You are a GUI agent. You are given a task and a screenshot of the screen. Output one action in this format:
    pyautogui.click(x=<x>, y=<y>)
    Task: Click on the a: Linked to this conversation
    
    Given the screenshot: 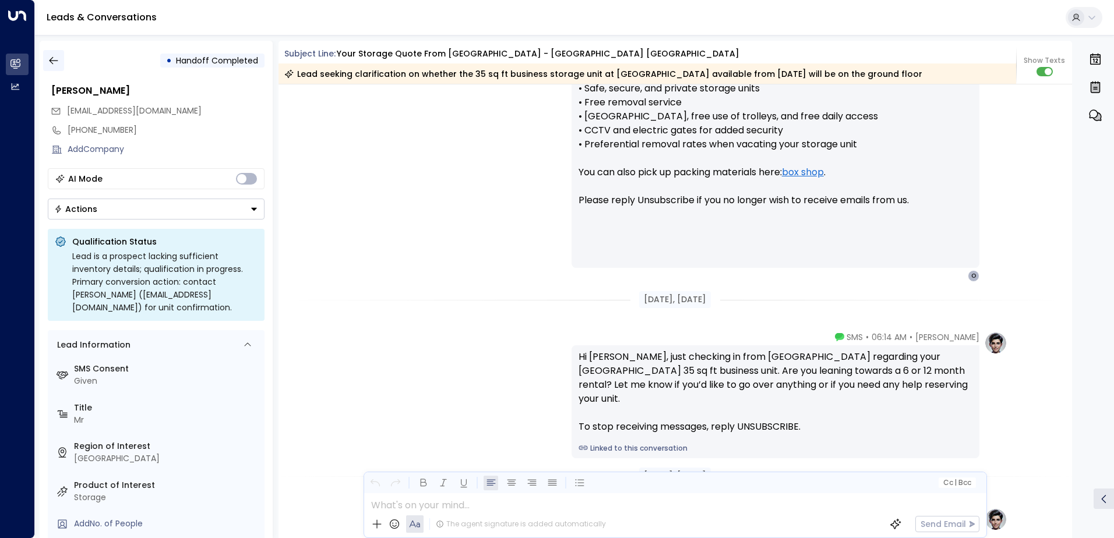 What is the action you would take?
    pyautogui.click(x=775, y=449)
    